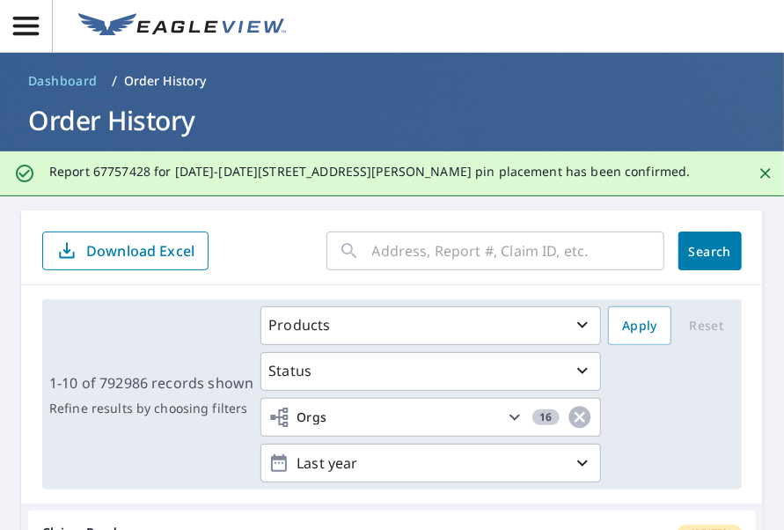 This screenshot has height=530, width=784. I want to click on p: Download Excel, so click(140, 251).